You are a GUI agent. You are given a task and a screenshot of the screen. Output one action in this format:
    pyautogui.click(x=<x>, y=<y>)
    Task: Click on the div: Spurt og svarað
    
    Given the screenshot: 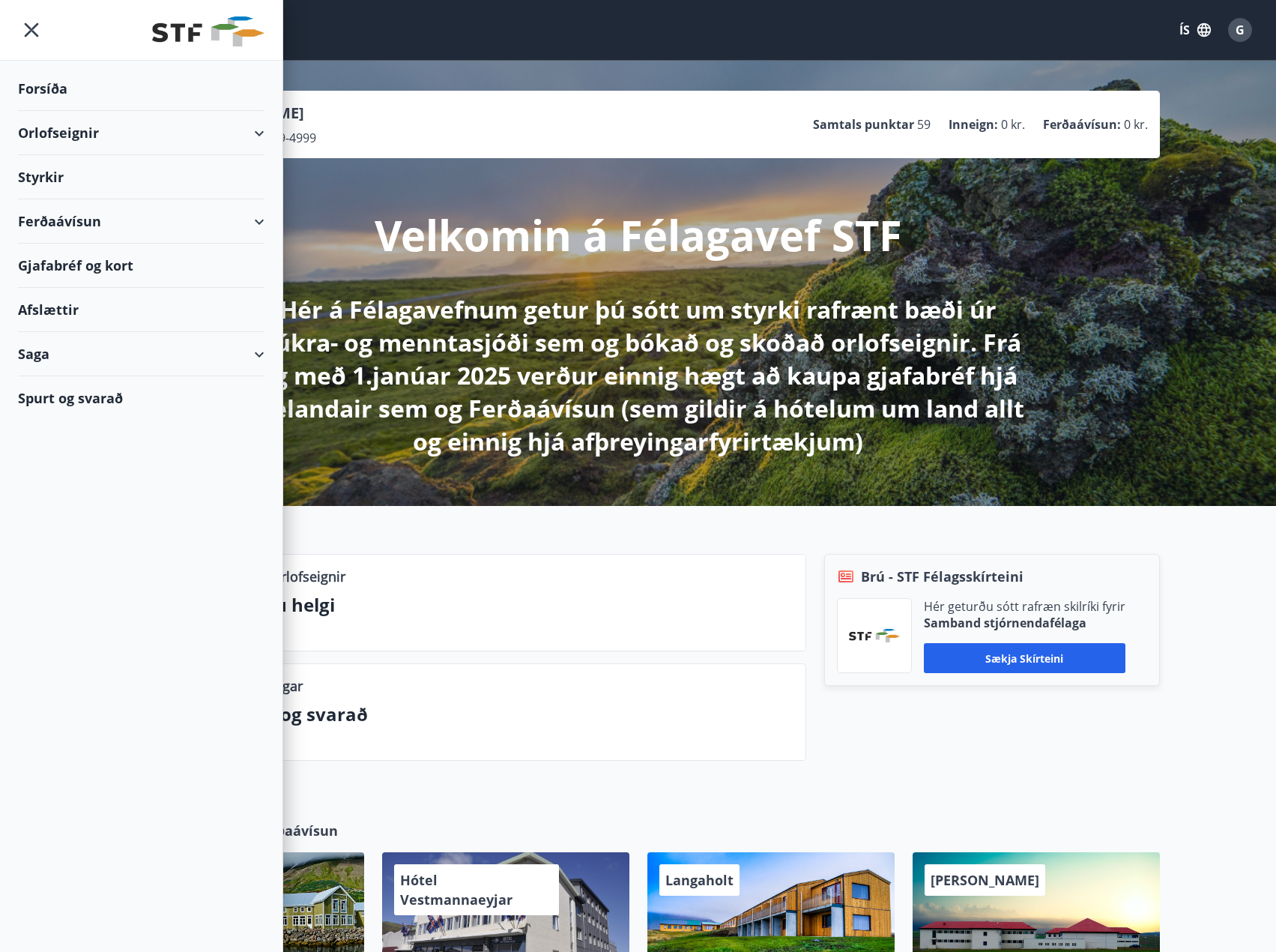 What is the action you would take?
    pyautogui.click(x=141, y=398)
    